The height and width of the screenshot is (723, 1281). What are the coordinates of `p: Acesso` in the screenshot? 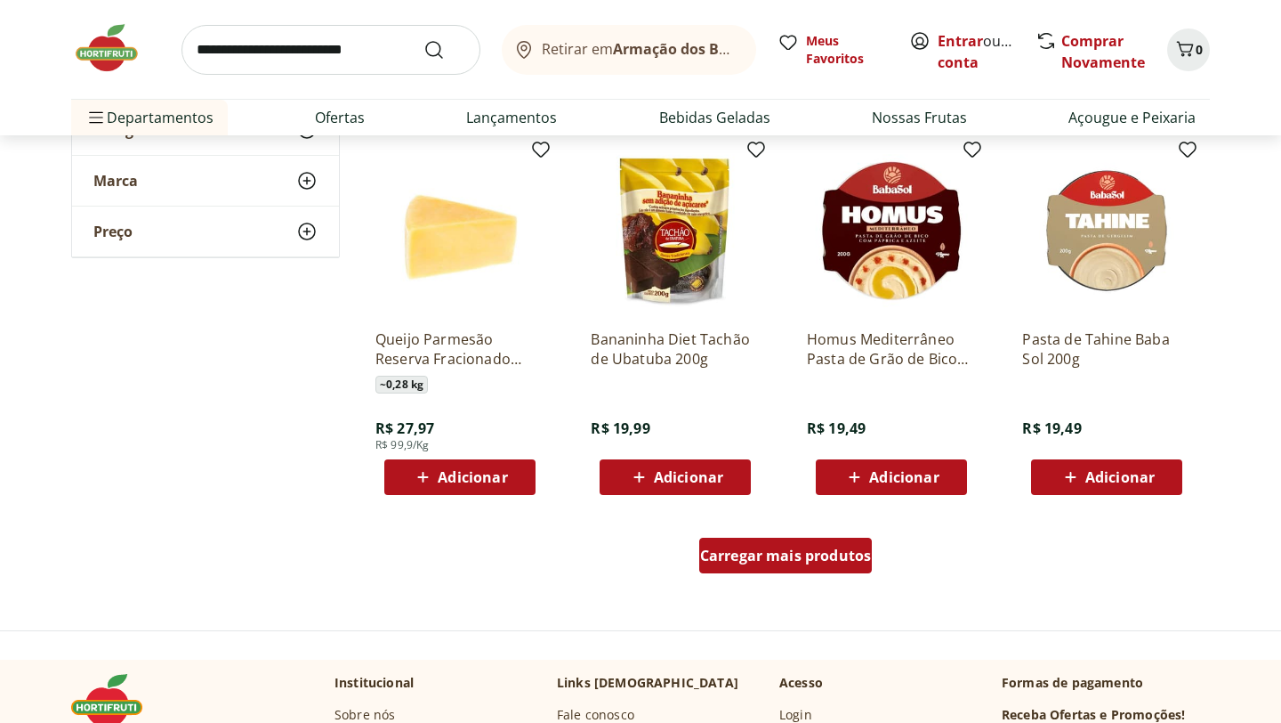 It's located at (801, 683).